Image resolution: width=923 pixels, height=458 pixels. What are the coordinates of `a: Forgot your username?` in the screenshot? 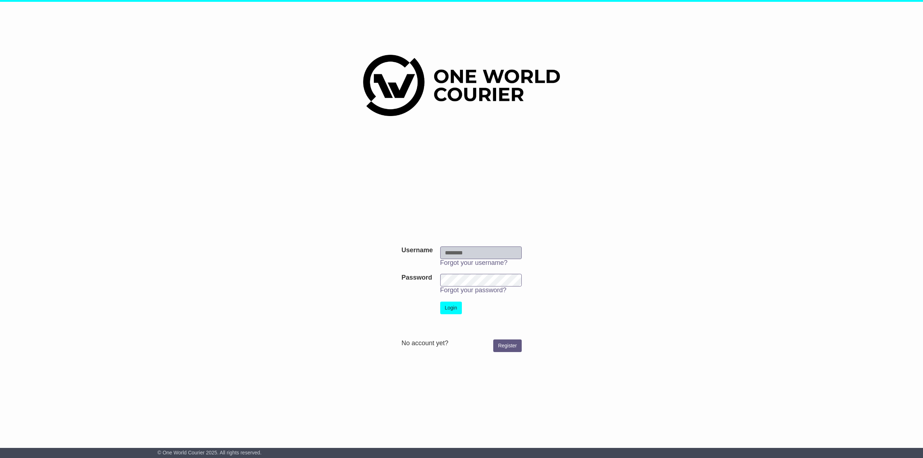 It's located at (474, 263).